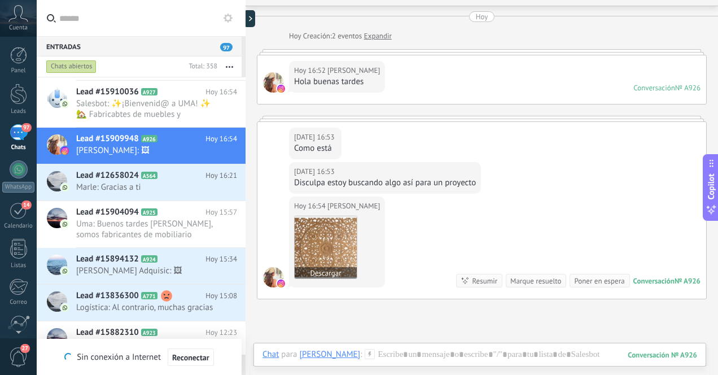 The image size is (718, 375). What do you see at coordinates (107, 333) in the screenshot?
I see `span: Lead #15882310` at bounding box center [107, 333].